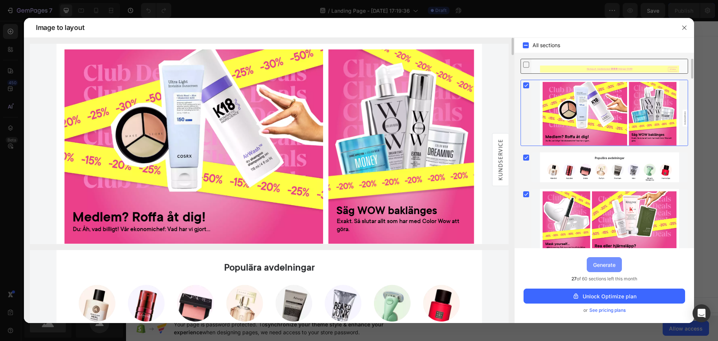 This screenshot has height=341, width=718. What do you see at coordinates (604, 310) in the screenshot?
I see `div: or` at bounding box center [604, 310].